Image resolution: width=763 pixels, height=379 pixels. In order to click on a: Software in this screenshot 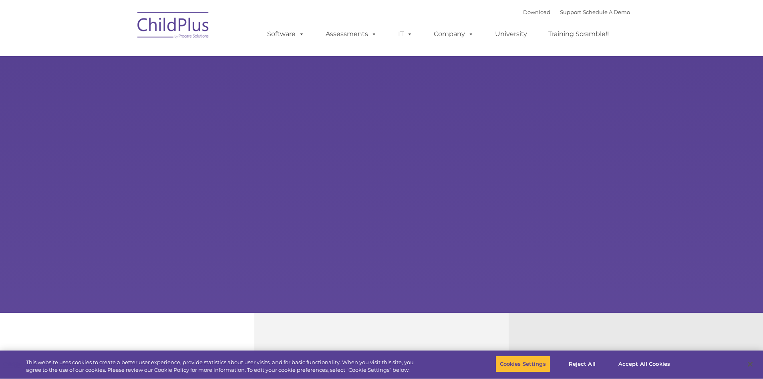, I will do `click(286, 34)`.